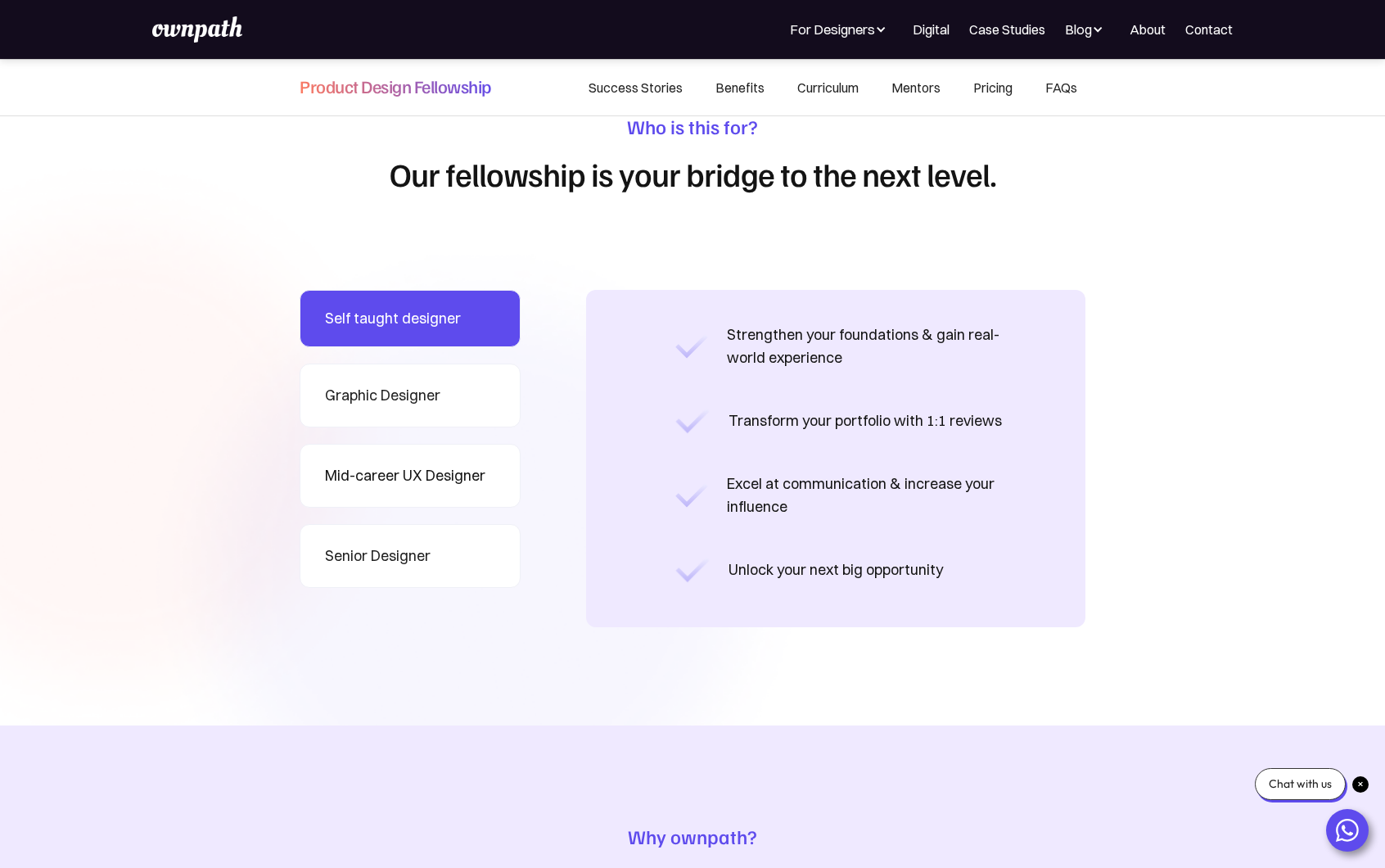 This screenshot has width=1385, height=868. Describe the element at coordinates (740, 87) in the screenshot. I see `a: Benefits` at that location.